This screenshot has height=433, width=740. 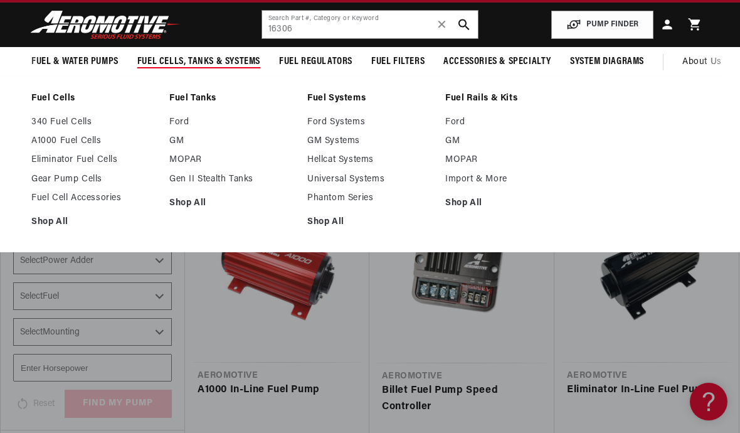 I want to click on a: GM Systems, so click(x=370, y=141).